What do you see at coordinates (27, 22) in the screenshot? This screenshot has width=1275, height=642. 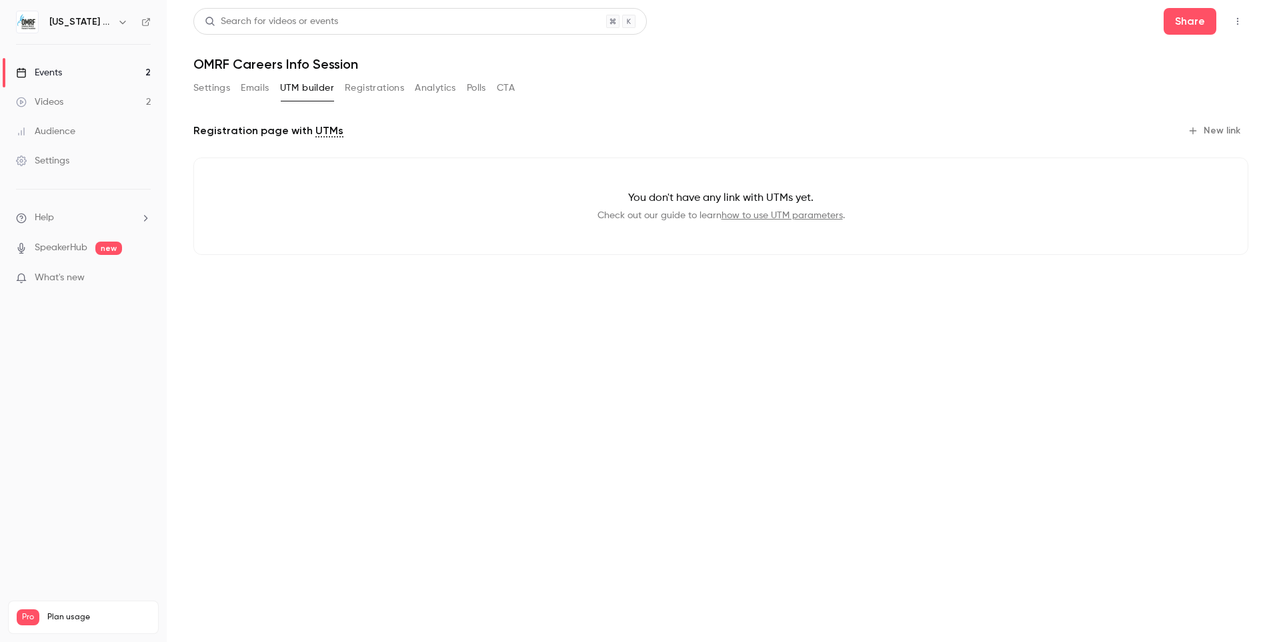 I see `img: Oklahoma Medical Research Foundation` at bounding box center [27, 22].